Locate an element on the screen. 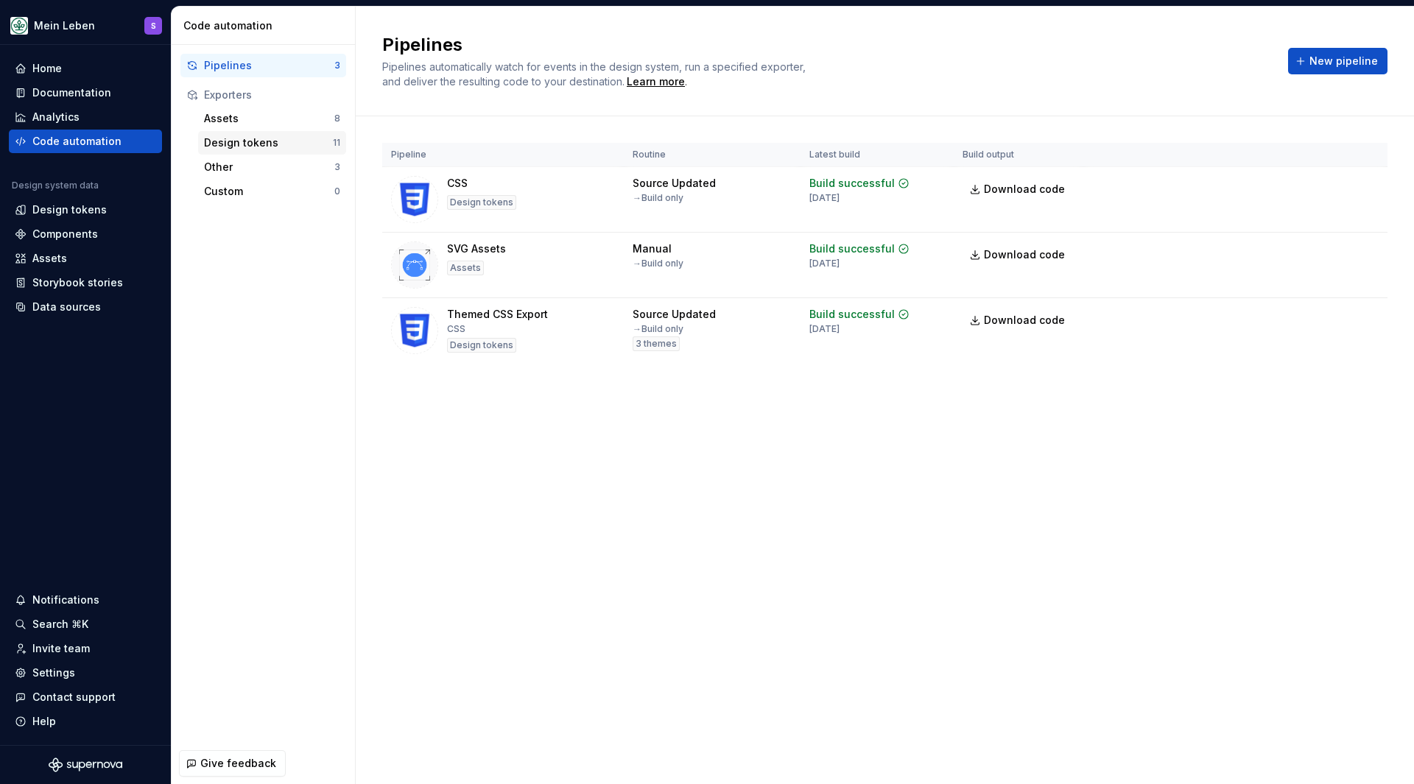 This screenshot has width=1414, height=784. img: df5db9ef-aba0-4771-bf51-9763b7497661.png is located at coordinates (19, 26).